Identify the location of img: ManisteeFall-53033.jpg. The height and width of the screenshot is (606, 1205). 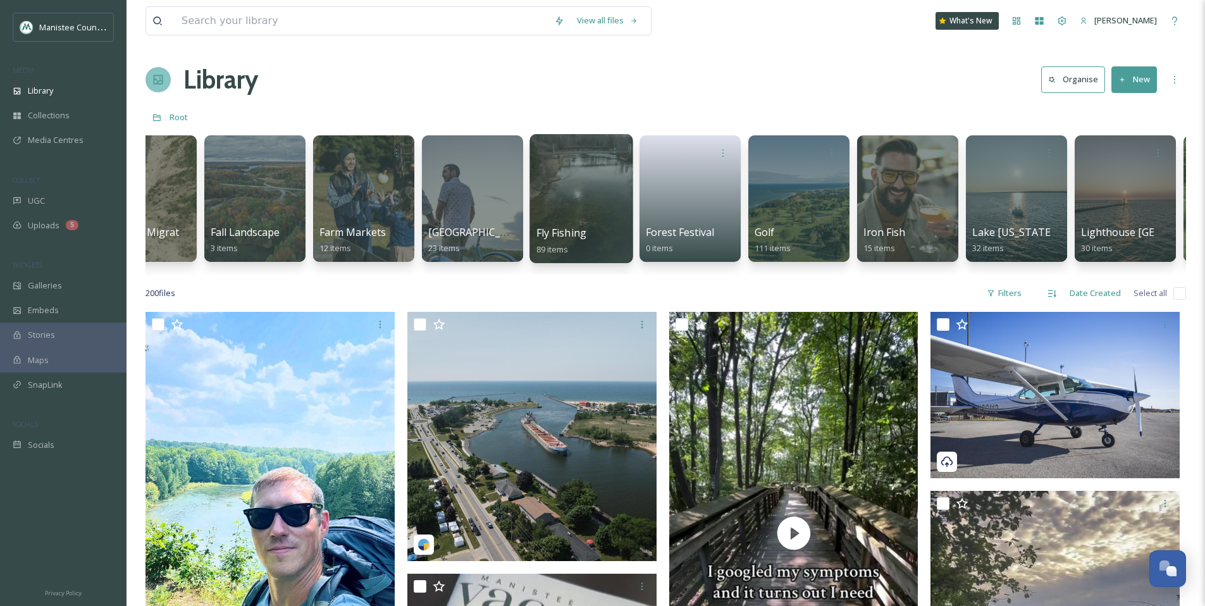
(1055, 395).